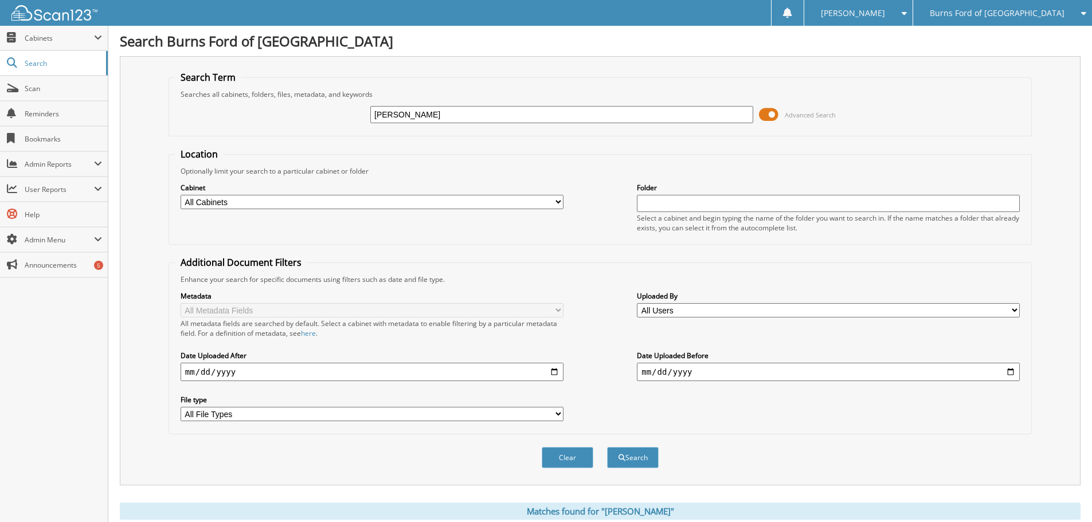 Image resolution: width=1092 pixels, height=522 pixels. What do you see at coordinates (372, 329) in the screenshot?
I see `div: All metadata fields are searched by default. Select a cabinet with metadata to enable filtering b...` at bounding box center [372, 329].